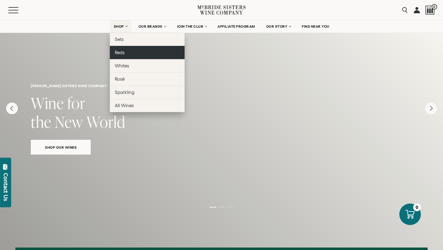 This screenshot has height=250, width=443. I want to click on button: Previous, so click(12, 108).